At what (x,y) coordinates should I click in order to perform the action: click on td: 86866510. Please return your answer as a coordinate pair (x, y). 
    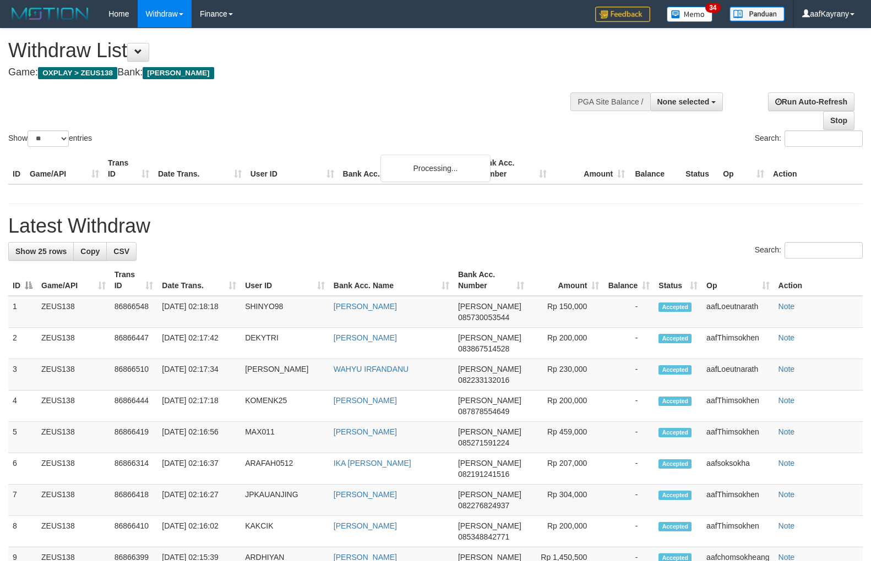
    Looking at the image, I should click on (134, 375).